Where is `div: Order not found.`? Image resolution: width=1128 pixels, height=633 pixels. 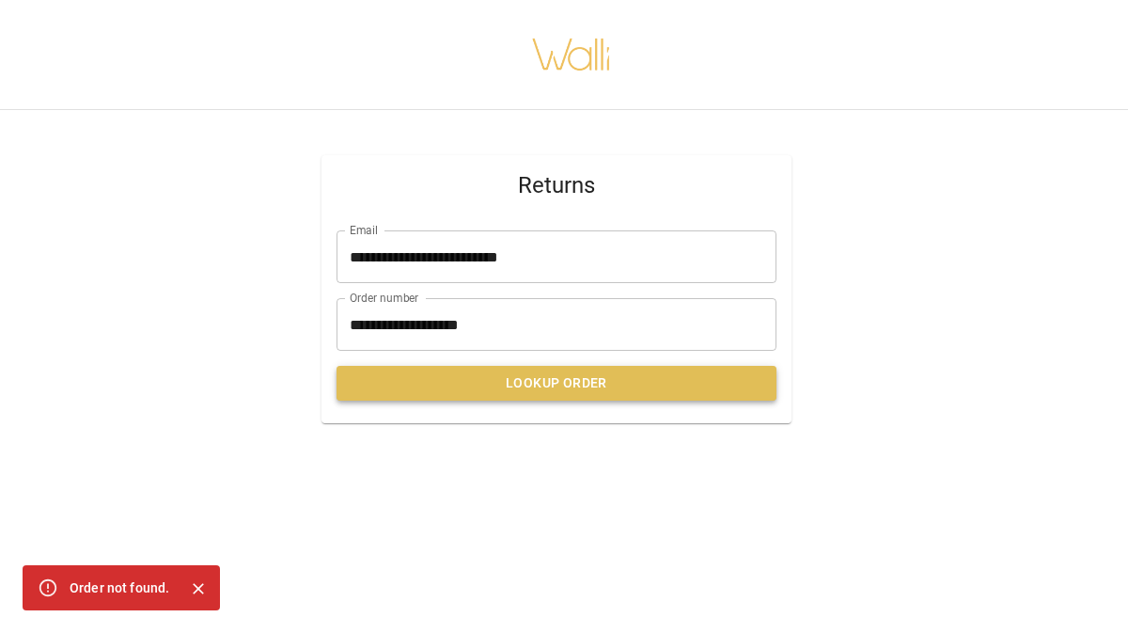
div: Order not found. is located at coordinates (119, 587).